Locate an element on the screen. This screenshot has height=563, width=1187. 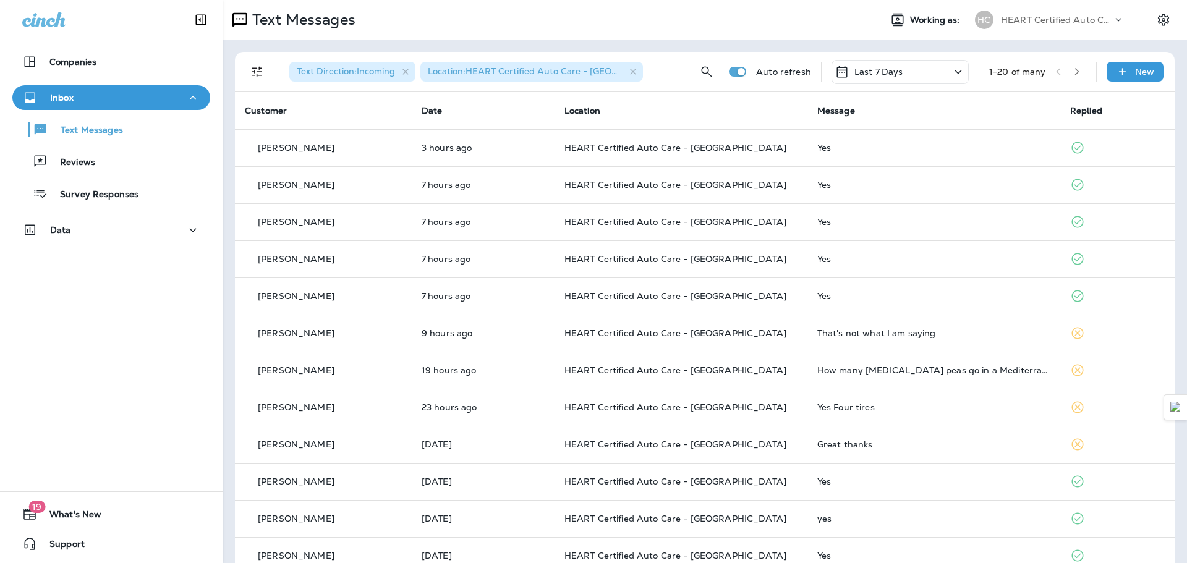
div: Yes Four tires is located at coordinates (933, 407).